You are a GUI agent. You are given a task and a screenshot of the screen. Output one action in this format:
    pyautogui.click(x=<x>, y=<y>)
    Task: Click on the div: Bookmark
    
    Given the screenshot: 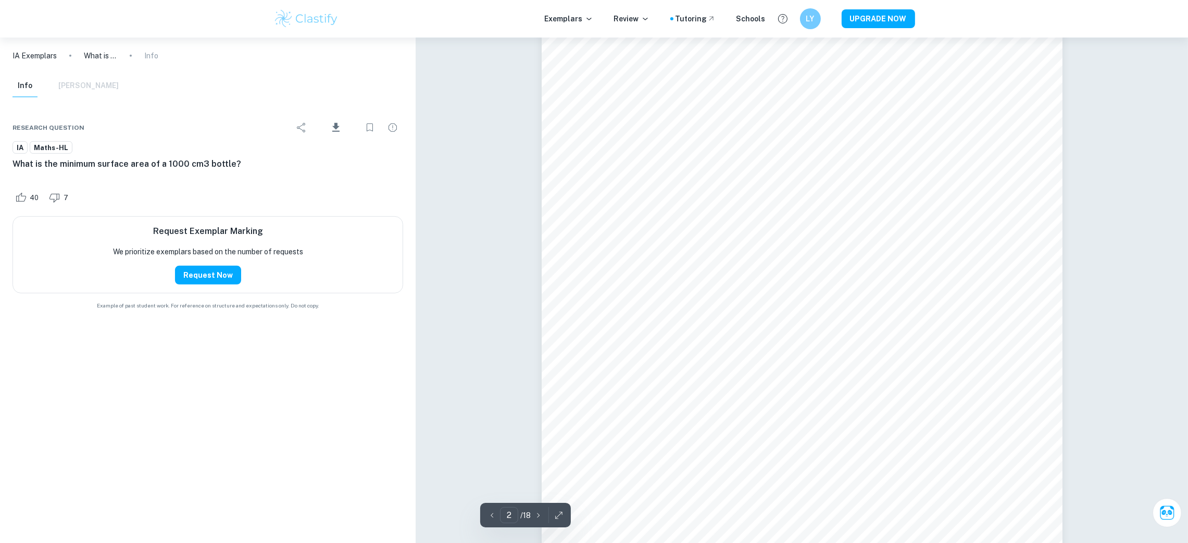 What is the action you would take?
    pyautogui.click(x=370, y=128)
    